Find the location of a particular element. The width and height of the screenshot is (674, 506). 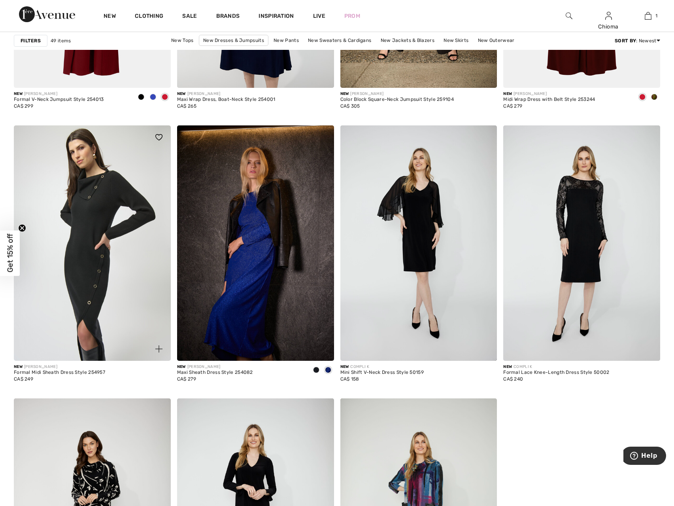

span: CA$ 305 is located at coordinates (350, 106).